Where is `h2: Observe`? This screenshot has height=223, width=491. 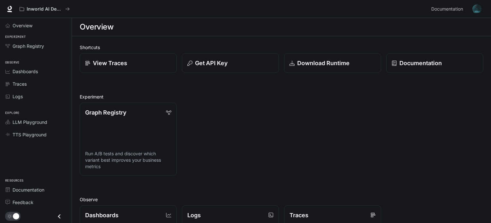
h2: Observe is located at coordinates (281, 199).